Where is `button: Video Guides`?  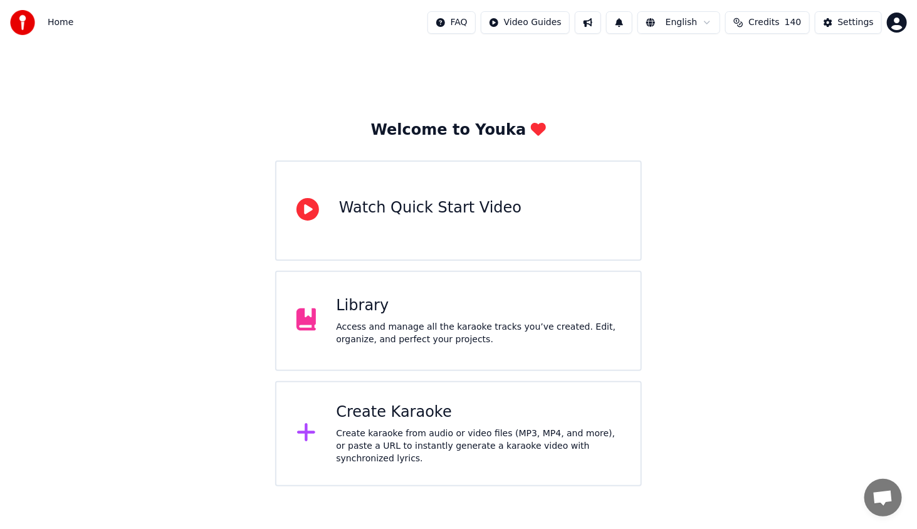 button: Video Guides is located at coordinates (525, 23).